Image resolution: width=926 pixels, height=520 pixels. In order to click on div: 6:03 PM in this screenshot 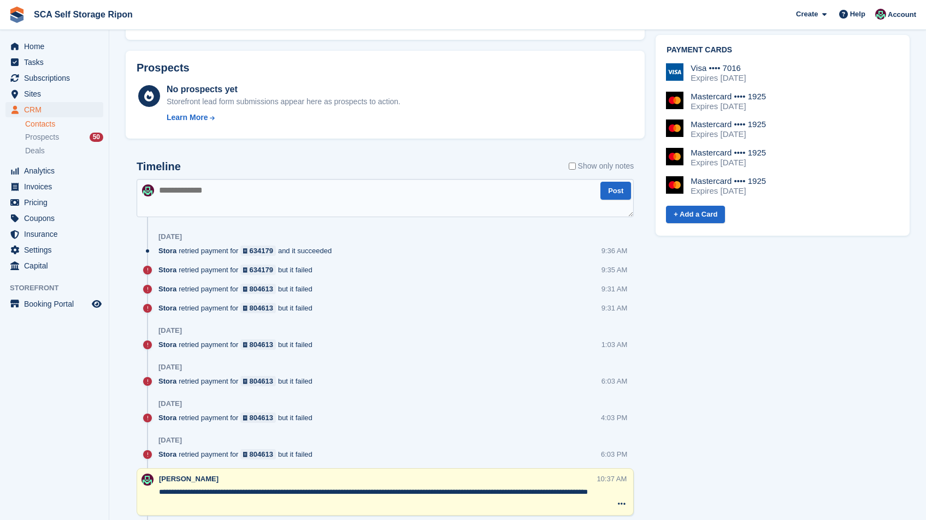, I will do `click(614, 454)`.